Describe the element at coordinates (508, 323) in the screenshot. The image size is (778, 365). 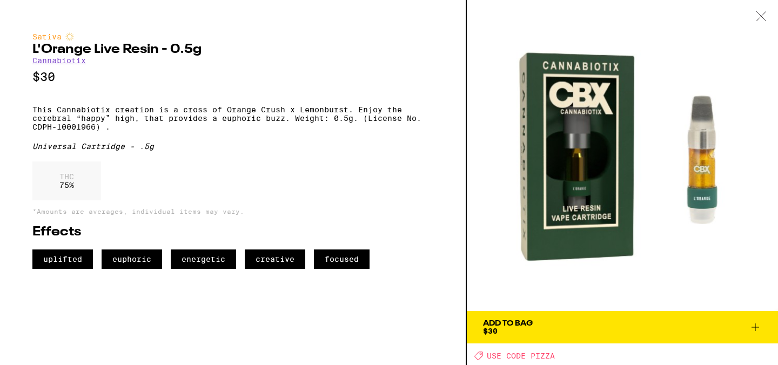
I see `div: Add To Bag` at that location.